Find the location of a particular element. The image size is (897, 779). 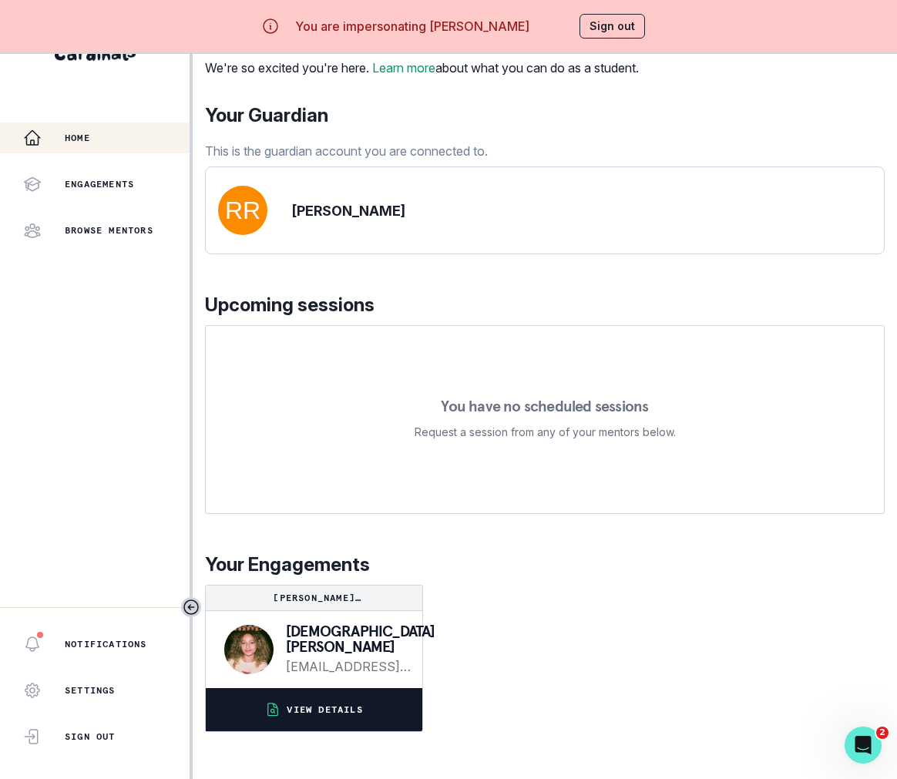

p: Home is located at coordinates (77, 138).